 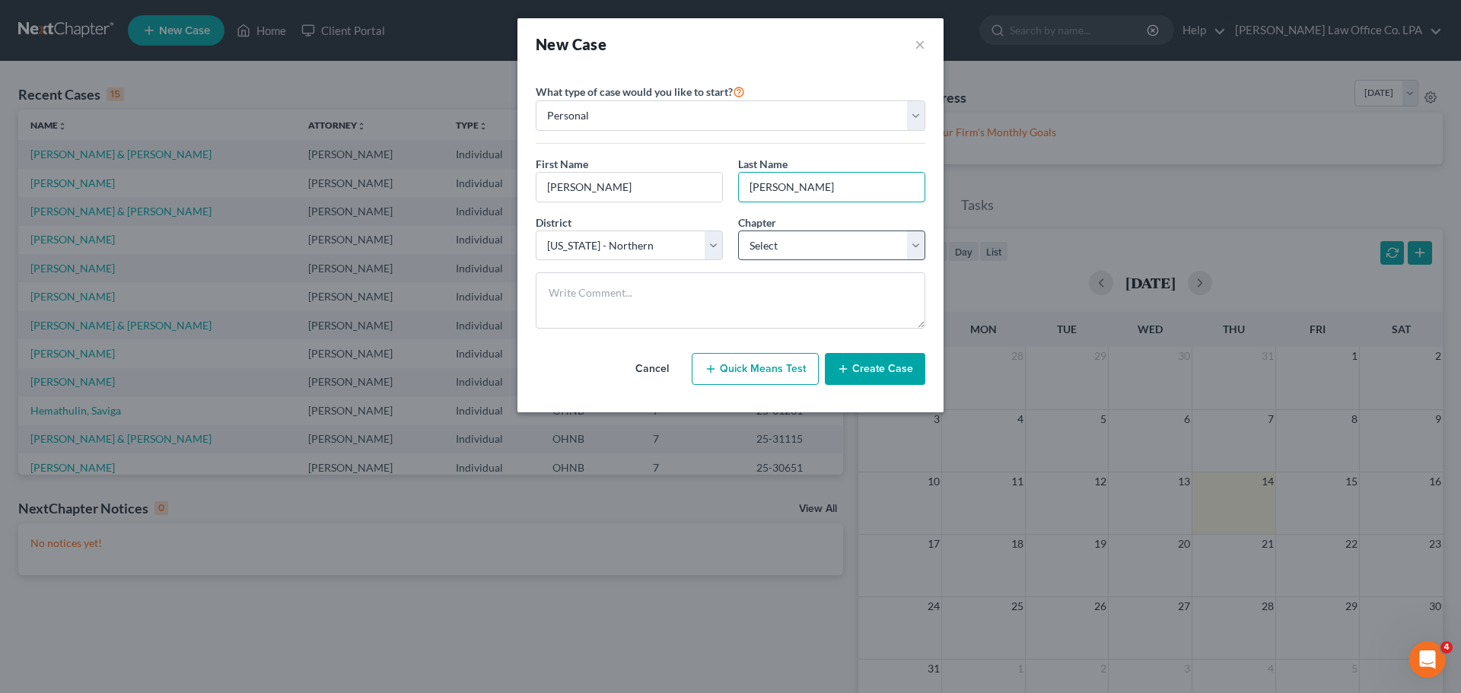 I want to click on label: What type of case would you like to start?, so click(x=640, y=91).